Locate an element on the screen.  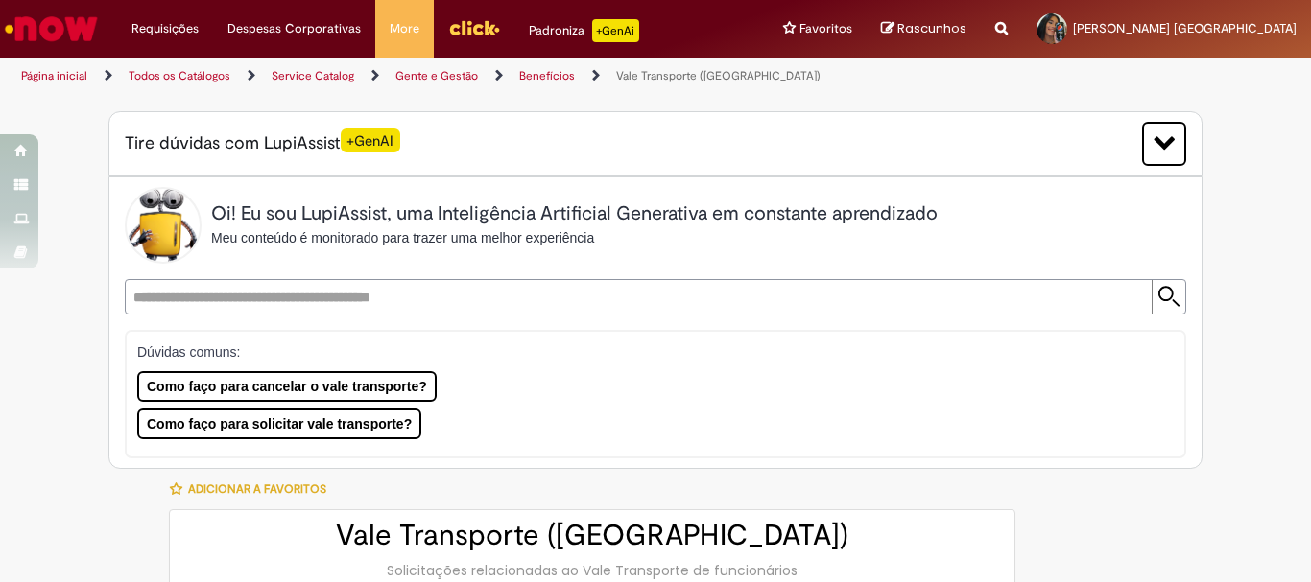
p: +GenAi is located at coordinates (615, 31).